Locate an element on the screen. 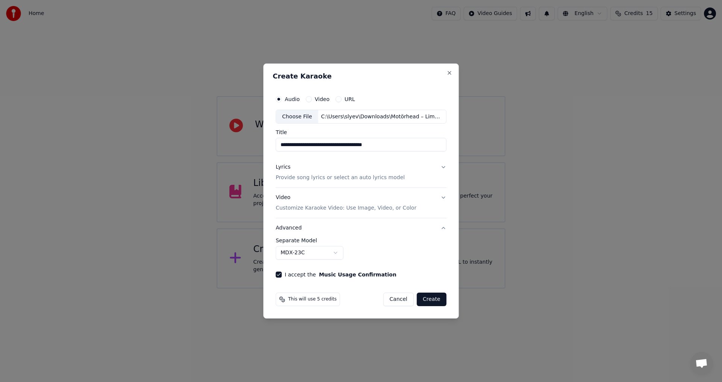 Image resolution: width=722 pixels, height=382 pixels. div: Choose File is located at coordinates (297, 117).